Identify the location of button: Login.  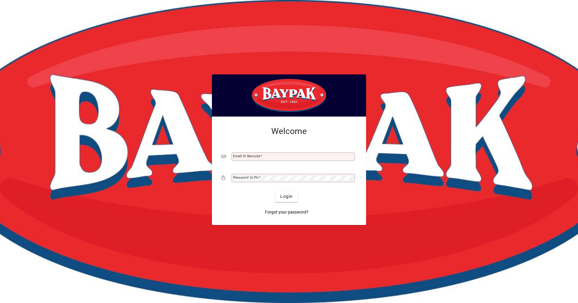
(286, 197).